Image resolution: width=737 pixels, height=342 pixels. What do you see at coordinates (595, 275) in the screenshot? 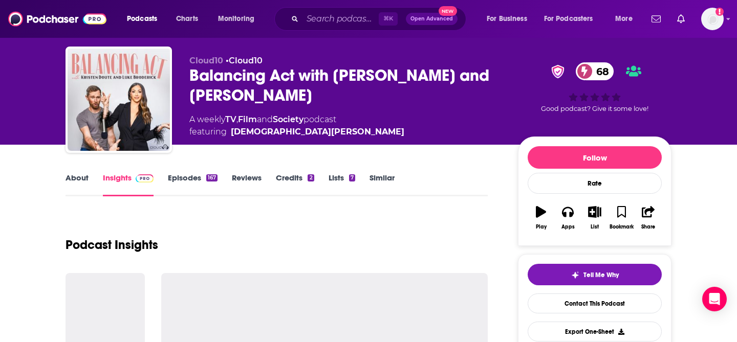
I see `button: tell me why sparkleTell Me Why` at bounding box center [595, 275].